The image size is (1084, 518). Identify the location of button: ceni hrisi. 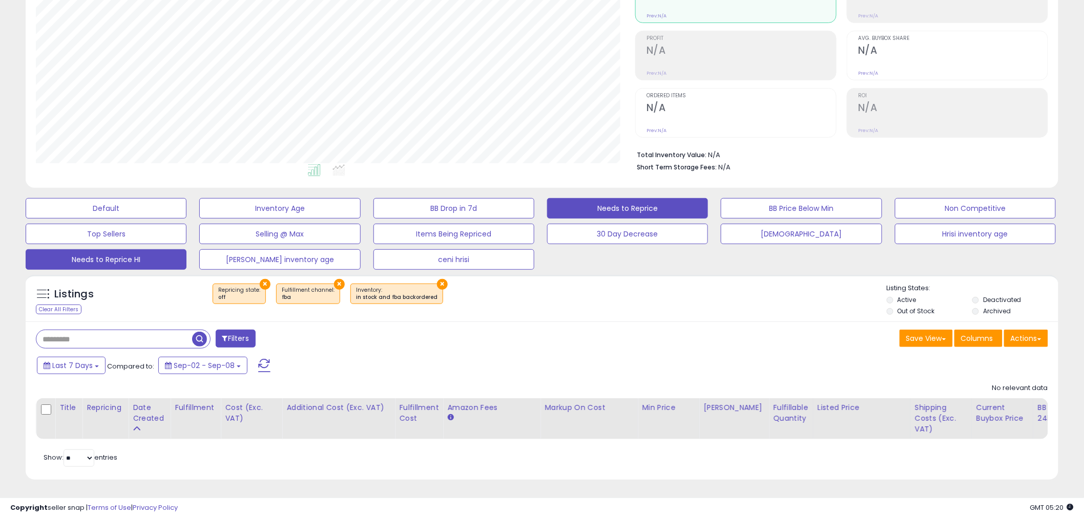
(454, 260).